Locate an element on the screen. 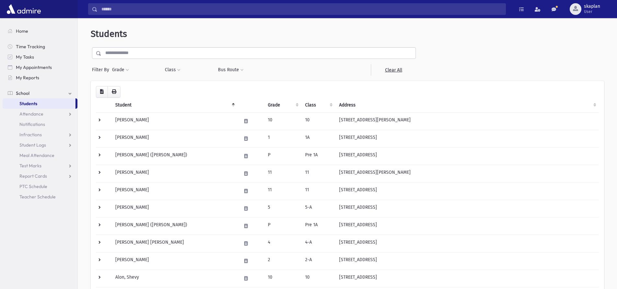 The width and height of the screenshot is (617, 289). th: Class: activate to sort column ascending is located at coordinates (318, 105).